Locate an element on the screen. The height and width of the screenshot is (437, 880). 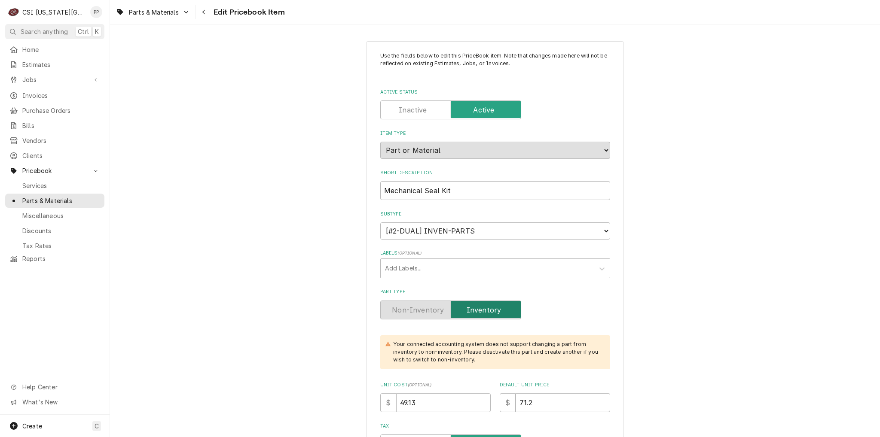
a: Tax Rates is located at coordinates (55, 246).